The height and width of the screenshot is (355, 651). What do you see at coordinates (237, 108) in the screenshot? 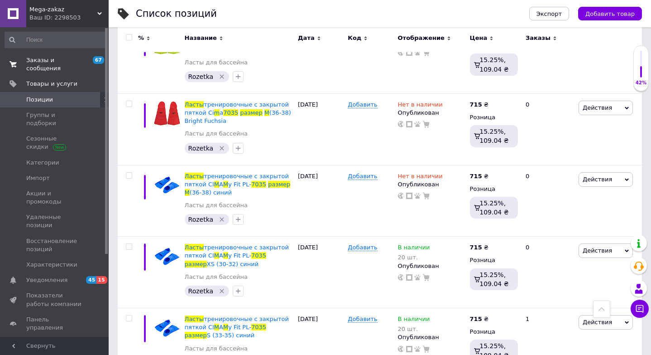
I see `span: тренировочные с закрытой пяткой Ci` at bounding box center [237, 108].